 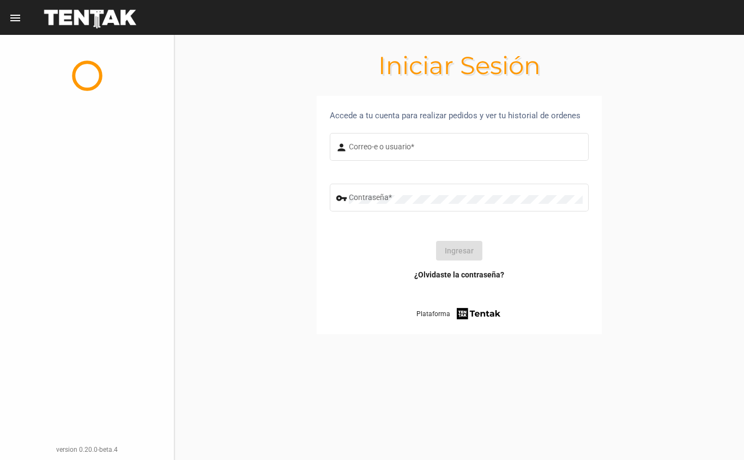 I want to click on mat-icon: vpn_key, so click(x=342, y=198).